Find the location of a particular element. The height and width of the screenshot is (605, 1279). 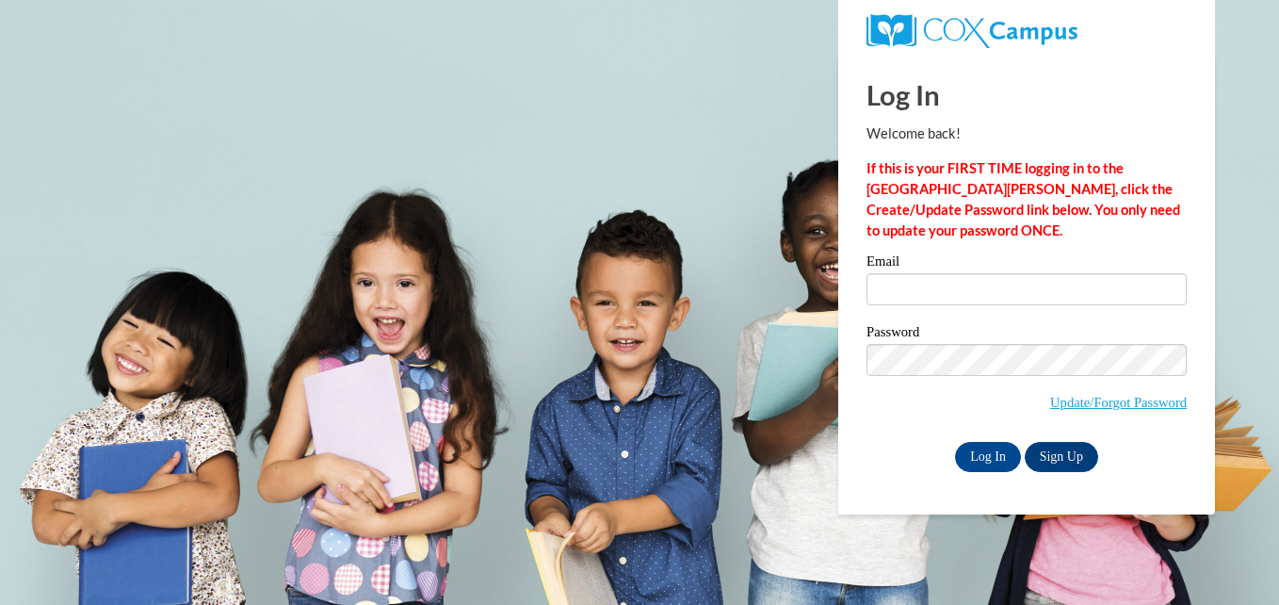

label: Email is located at coordinates (1027, 264).